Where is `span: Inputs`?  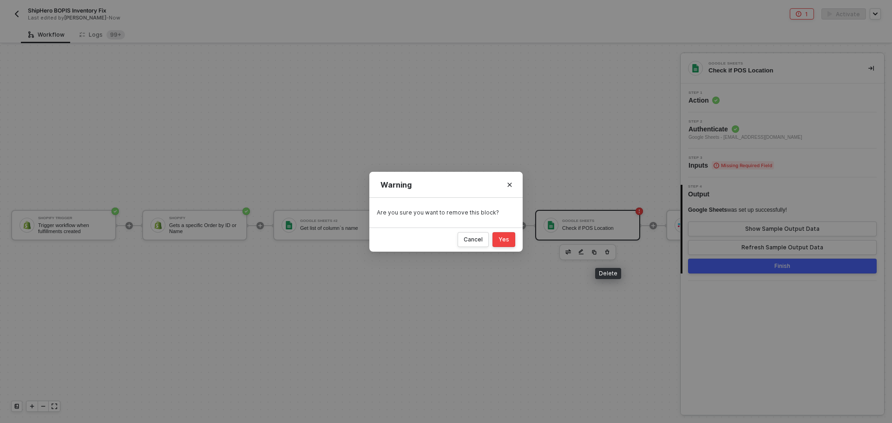
span: Inputs is located at coordinates (731, 165).